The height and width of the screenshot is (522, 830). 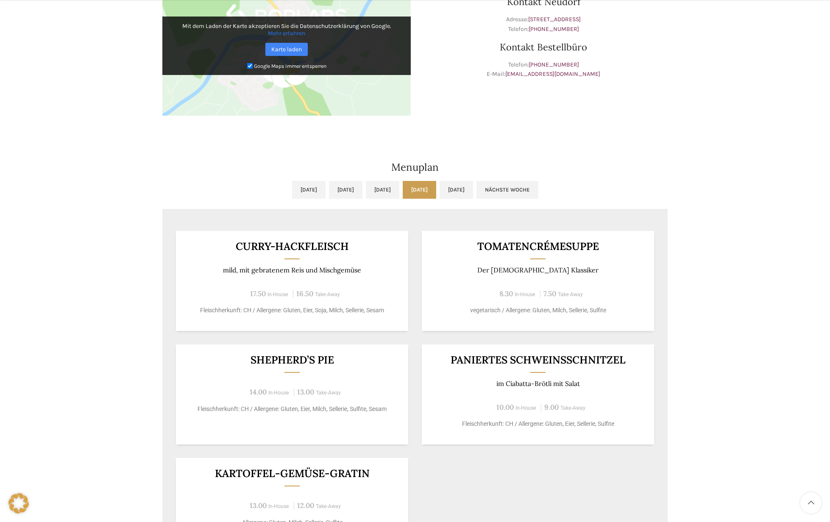 What do you see at coordinates (506, 294) in the screenshot?
I see `span: 8.30` at bounding box center [506, 294].